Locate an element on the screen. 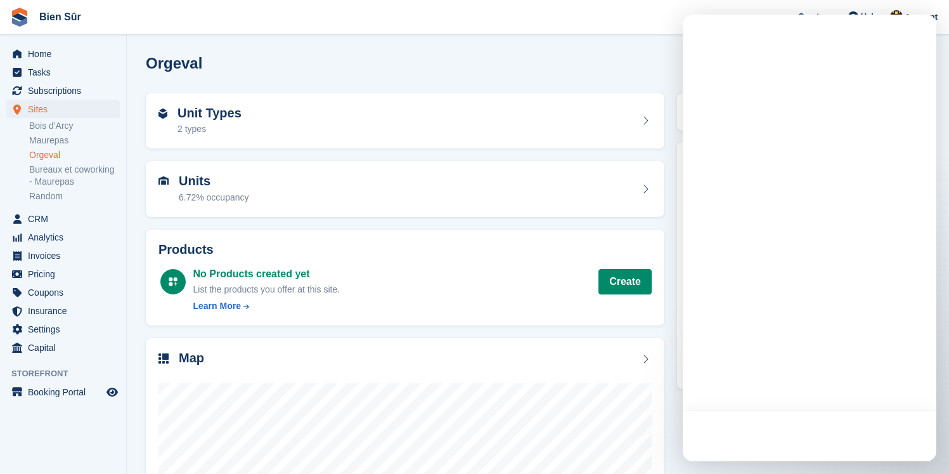 This screenshot has width=949, height=474. h2: Units is located at coordinates (214, 181).